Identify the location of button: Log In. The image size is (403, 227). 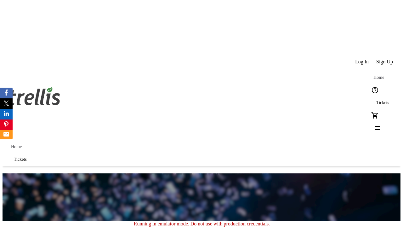
(361, 62).